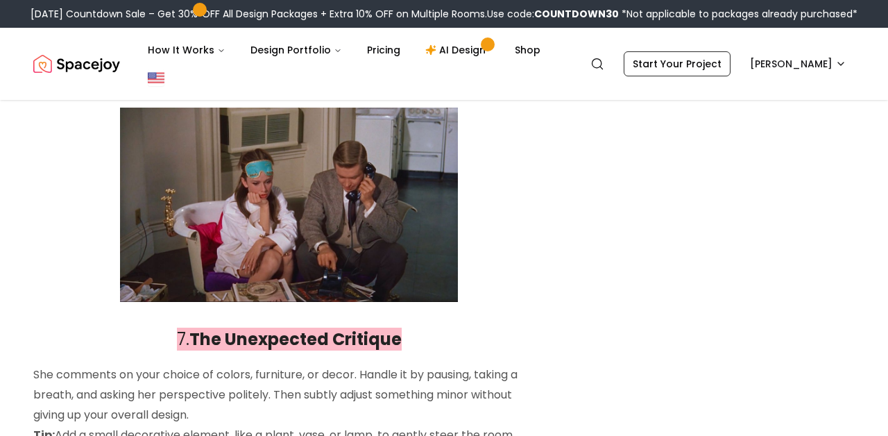 Image resolution: width=888 pixels, height=436 pixels. I want to click on img: United States, so click(156, 78).